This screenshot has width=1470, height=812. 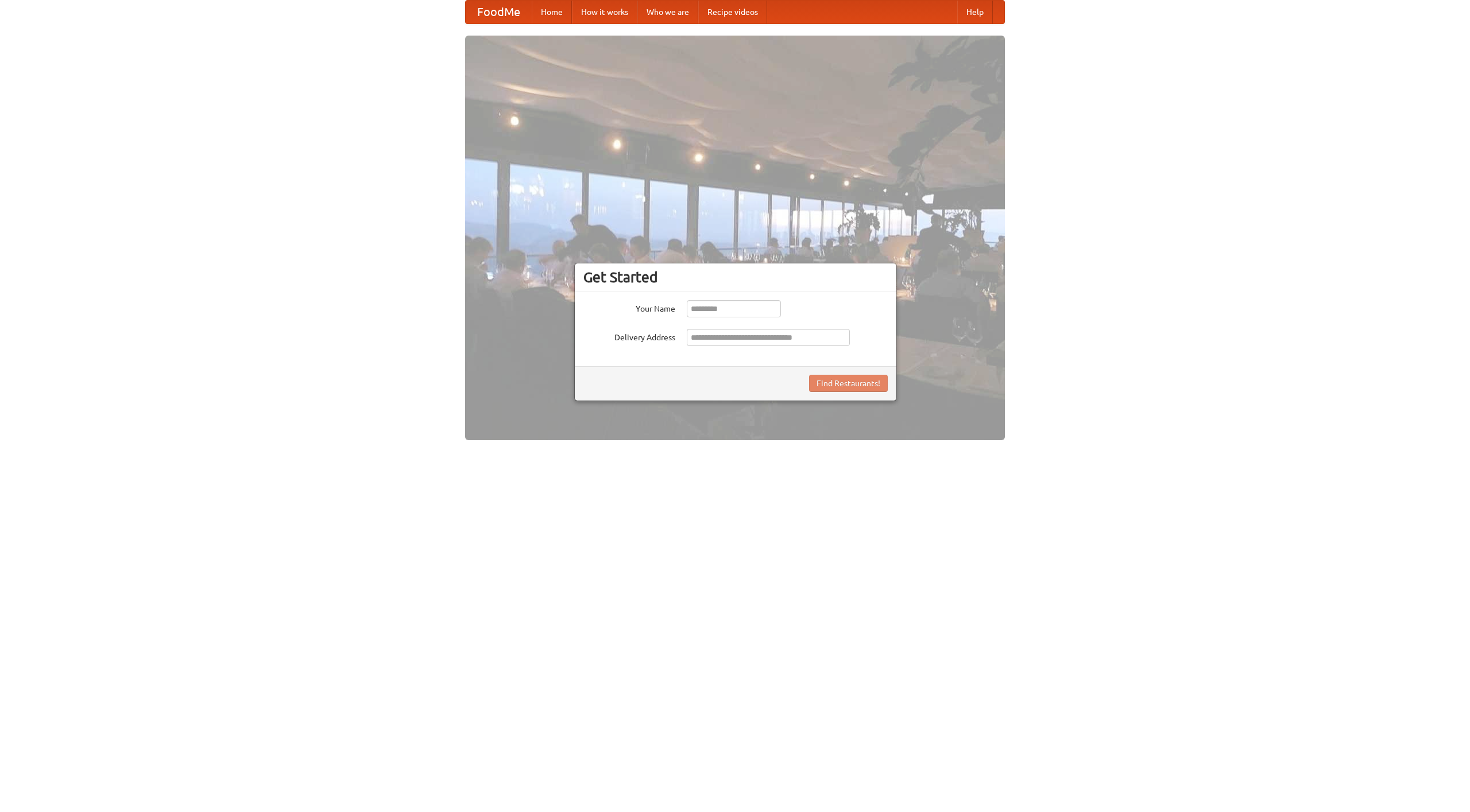 I want to click on a: Who we are, so click(x=667, y=12).